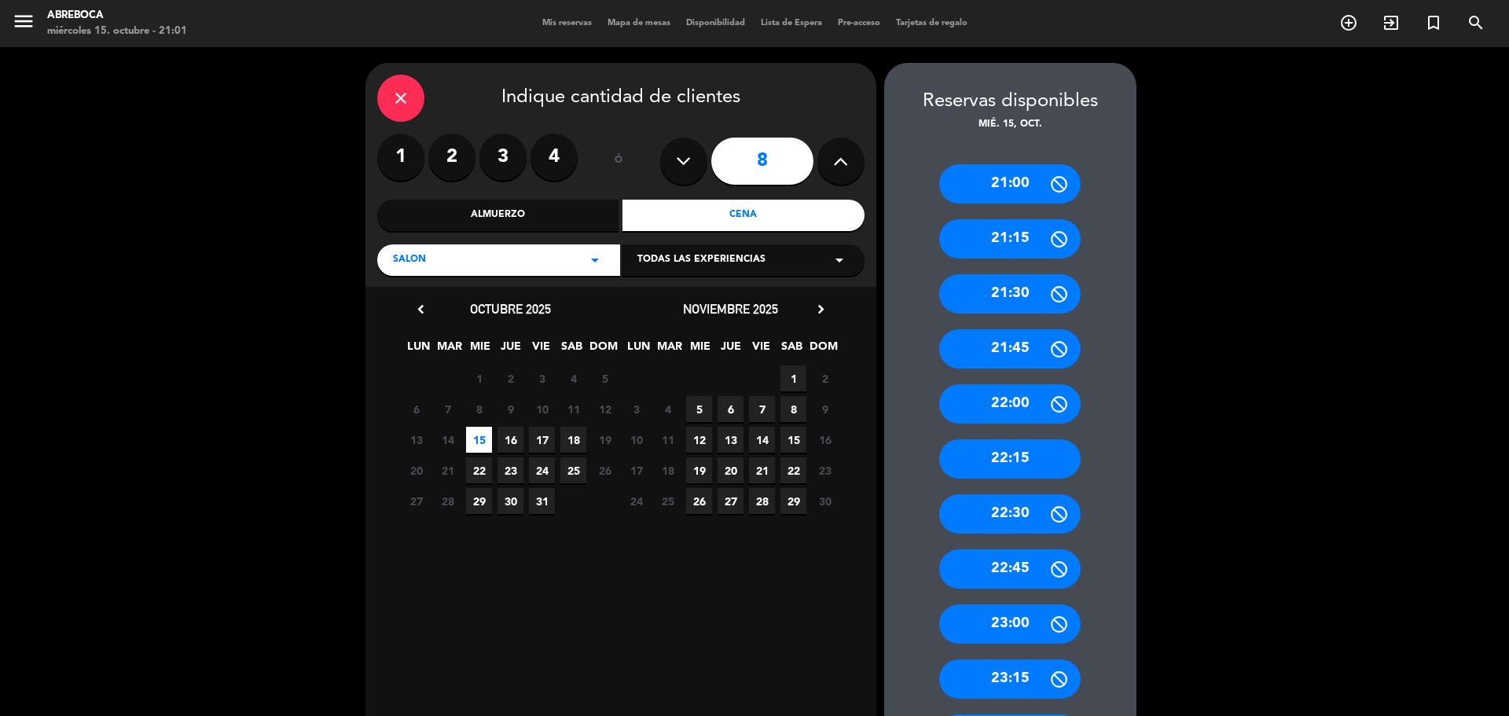 The height and width of the screenshot is (716, 1509). What do you see at coordinates (793, 470) in the screenshot?
I see `span: 22` at bounding box center [793, 470].